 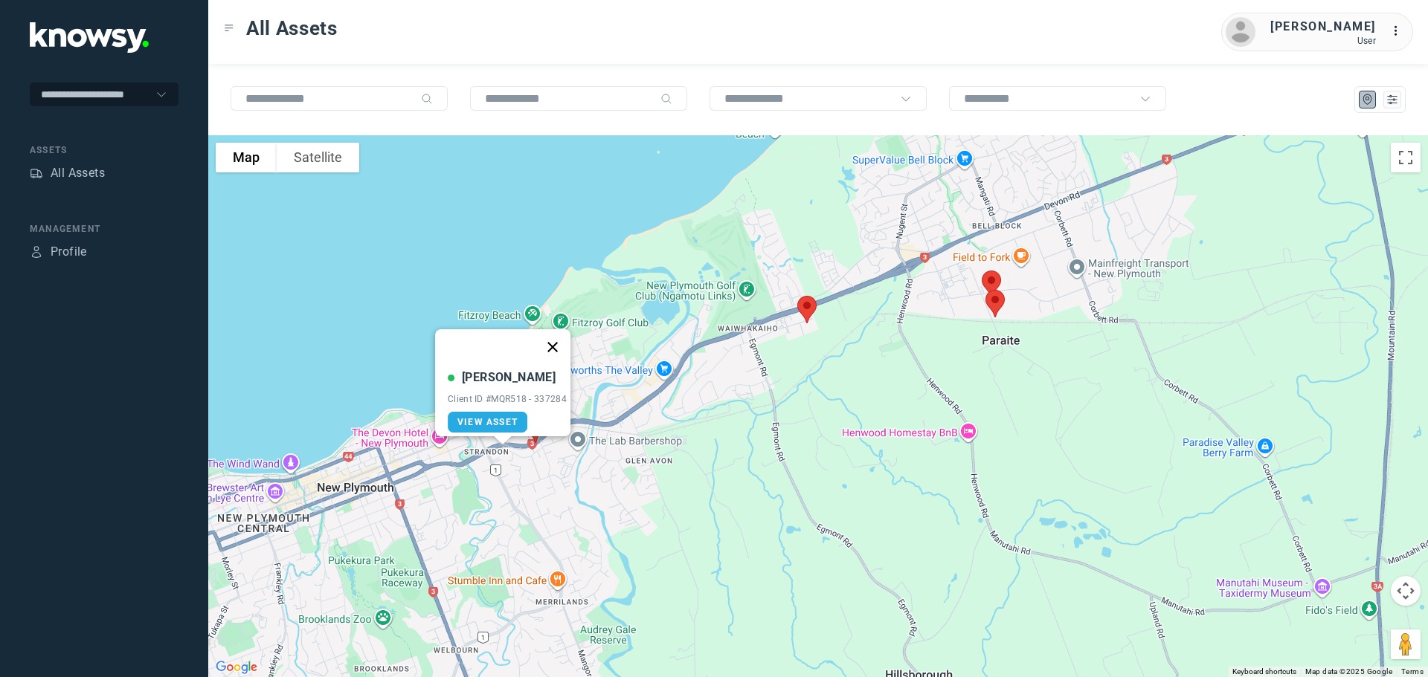 What do you see at coordinates (236, 668) in the screenshot?
I see `img: Google` at bounding box center [236, 668].